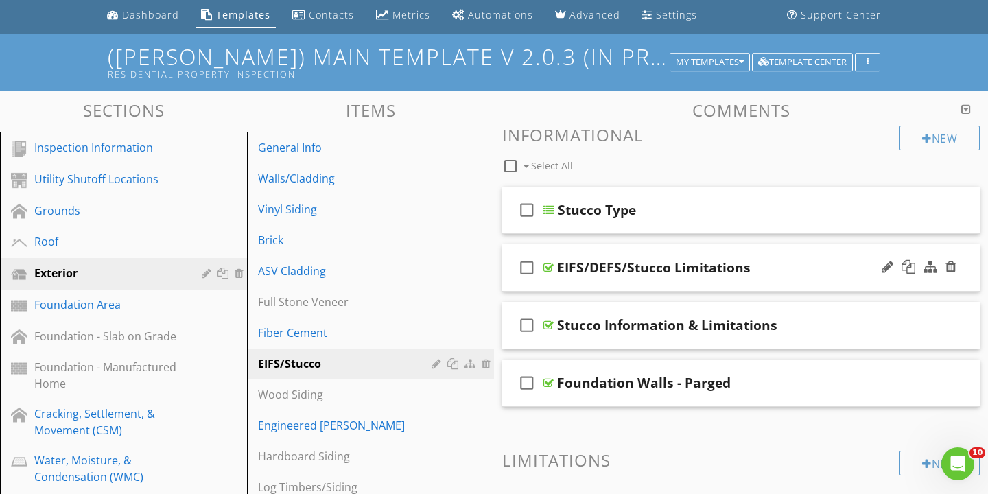 Image resolution: width=988 pixels, height=494 pixels. I want to click on div: Hardboard Siding, so click(347, 456).